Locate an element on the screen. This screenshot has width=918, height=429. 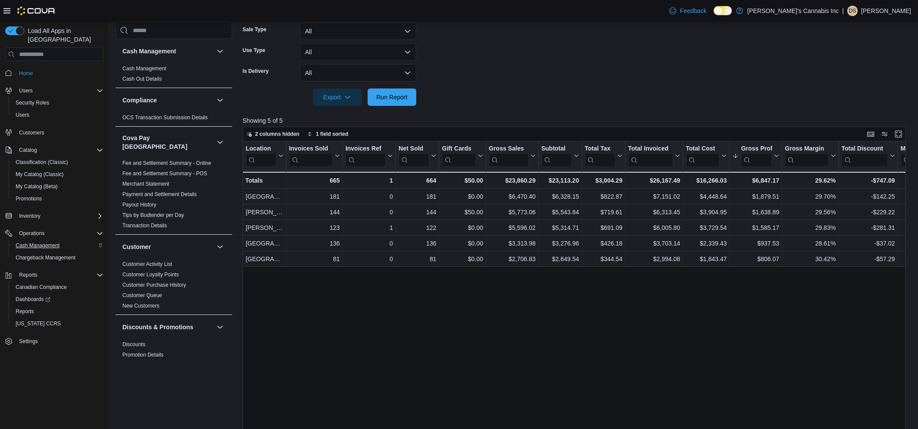
span: Merchant Statement is located at coordinates (146, 184).